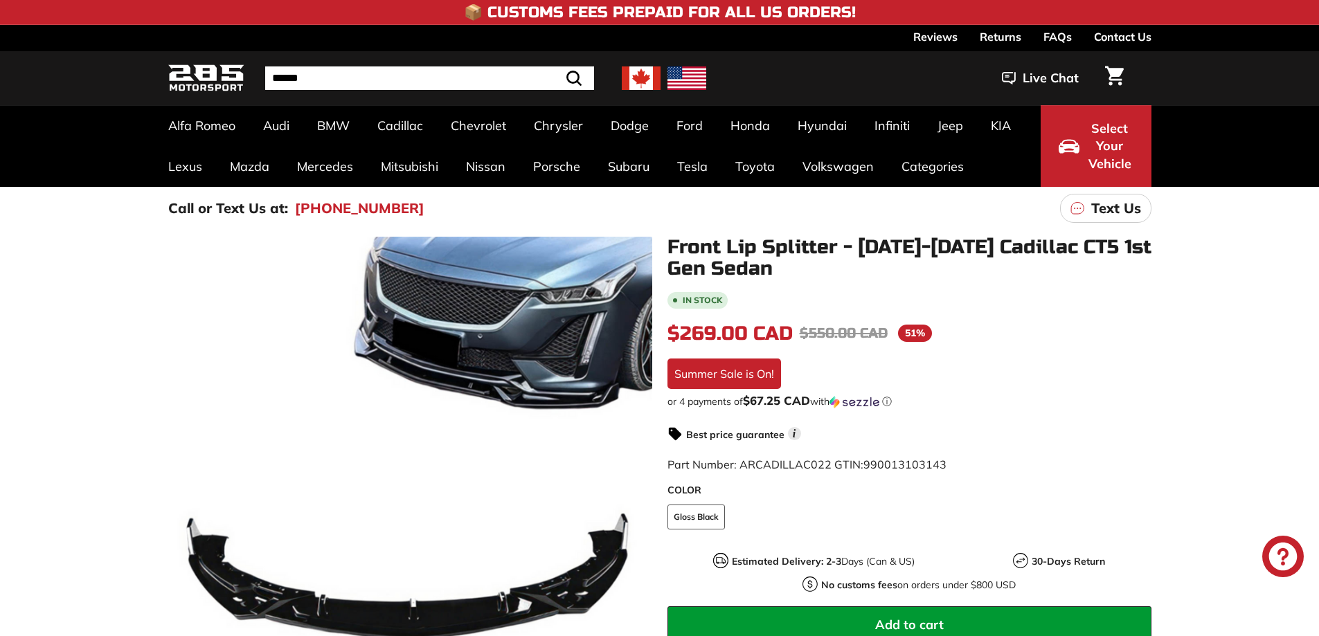 This screenshot has height=636, width=1319. What do you see at coordinates (478, 125) in the screenshot?
I see `a: Chevrolet` at bounding box center [478, 125].